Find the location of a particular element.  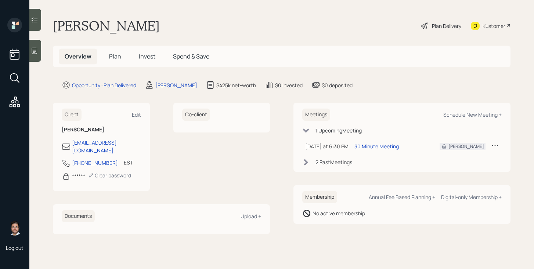

div: 1 Upcoming Meeting is located at coordinates (339, 130).